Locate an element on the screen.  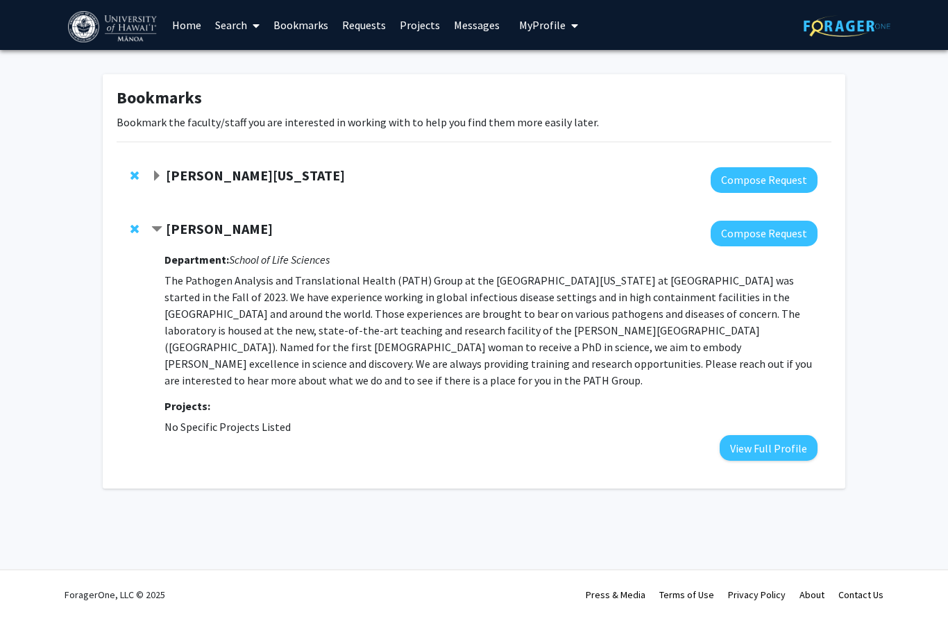
a: Projects is located at coordinates (420, 25).